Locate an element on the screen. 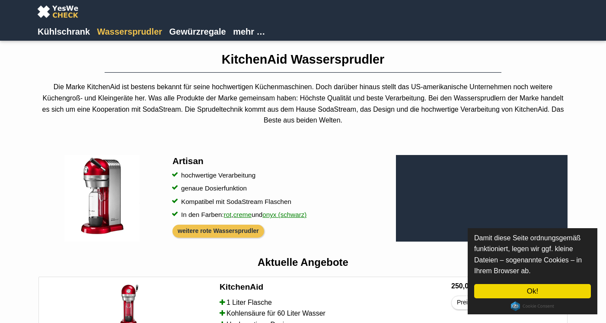 The width and height of the screenshot is (606, 323). h6: 250,00 € is located at coordinates (506, 286).